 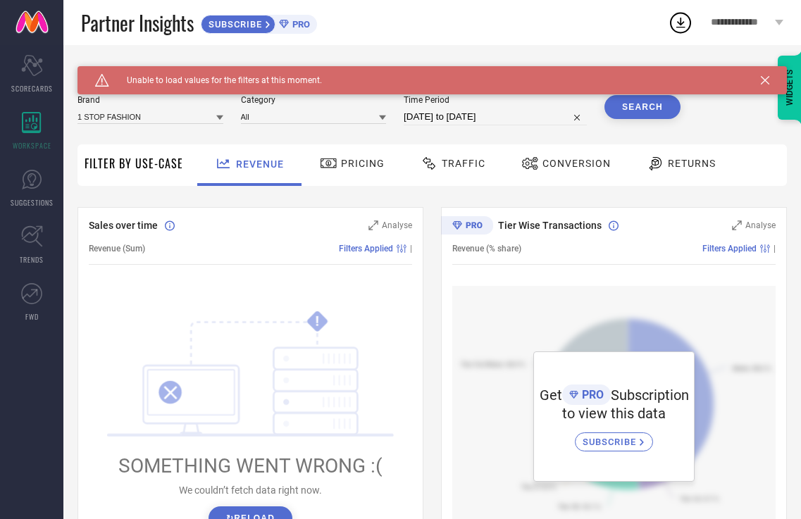 I want to click on span: SYSTEM WORKSPACE, so click(x=126, y=72).